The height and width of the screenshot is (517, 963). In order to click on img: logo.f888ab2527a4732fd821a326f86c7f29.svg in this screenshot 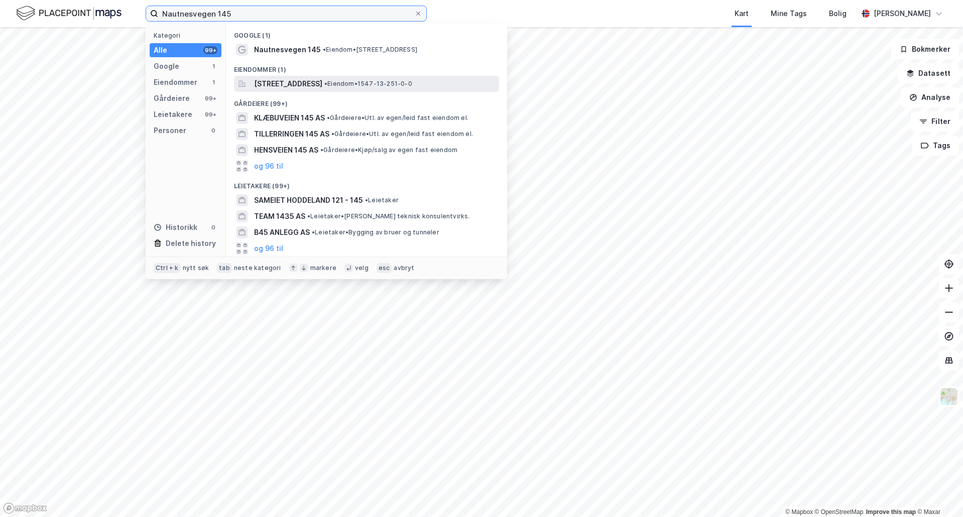, I will do `click(69, 13)`.